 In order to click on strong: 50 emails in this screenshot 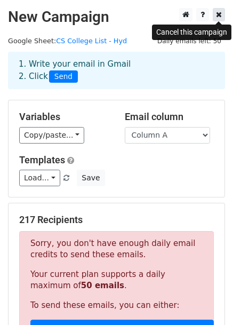, I will do `click(102, 286)`.